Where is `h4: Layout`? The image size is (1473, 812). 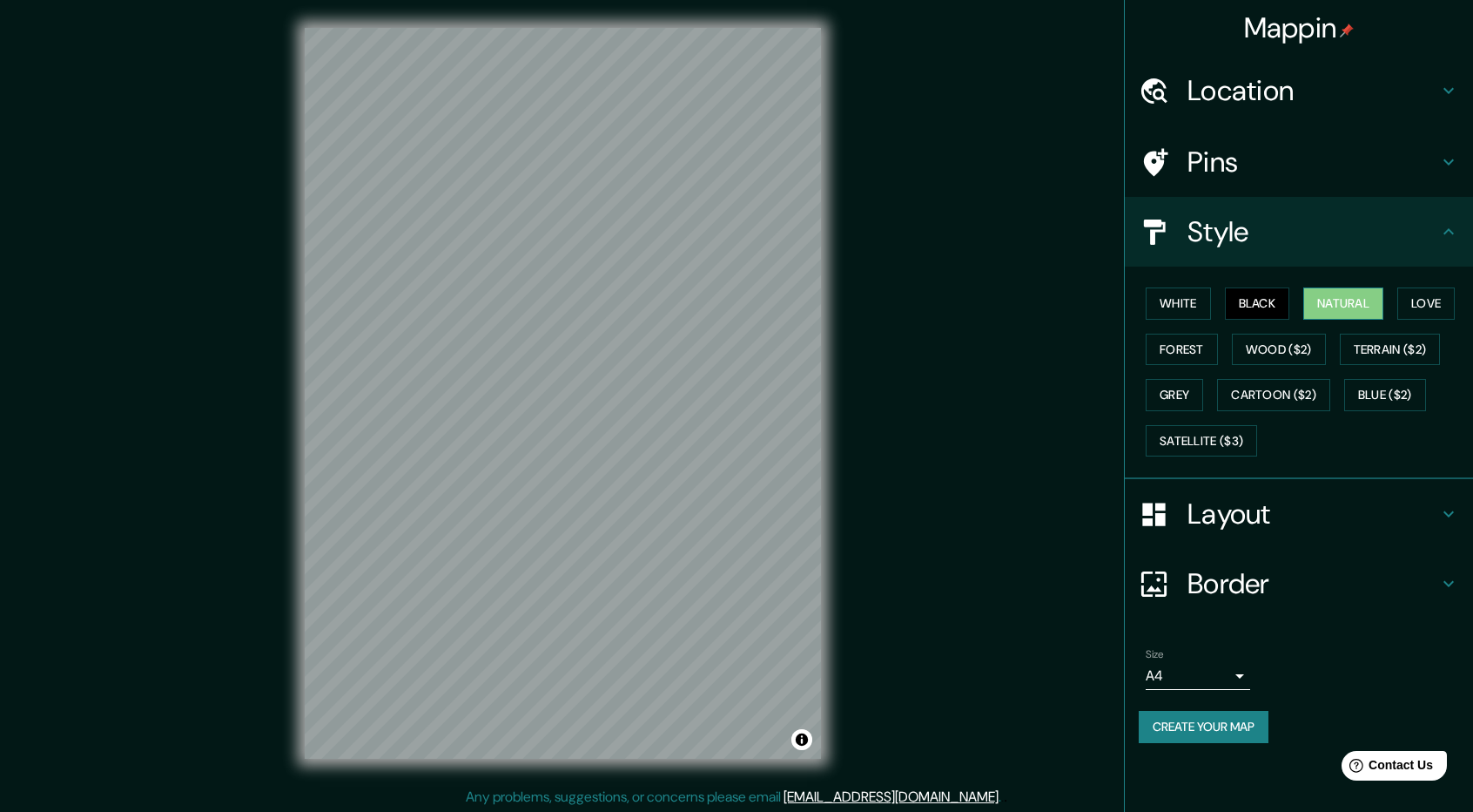 h4: Layout is located at coordinates (1313, 514).